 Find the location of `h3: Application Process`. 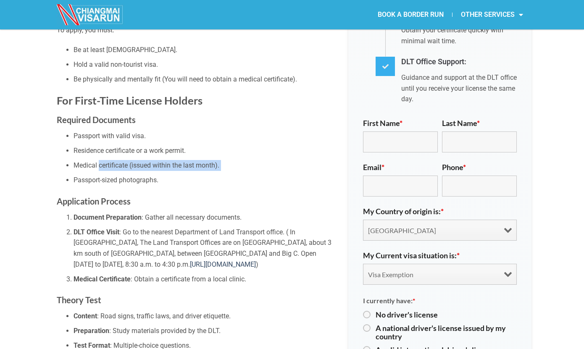

h3: Application Process is located at coordinates (196, 201).